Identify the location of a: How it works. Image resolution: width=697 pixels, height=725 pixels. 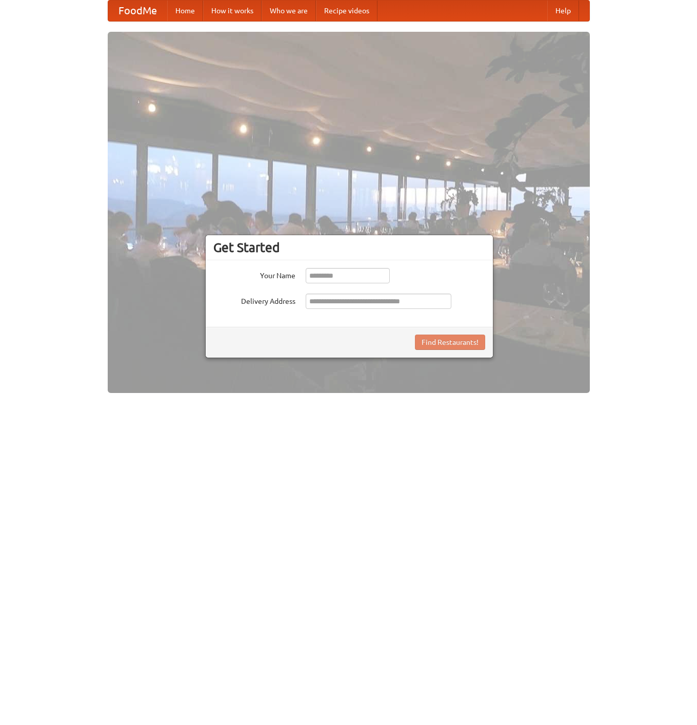
(232, 11).